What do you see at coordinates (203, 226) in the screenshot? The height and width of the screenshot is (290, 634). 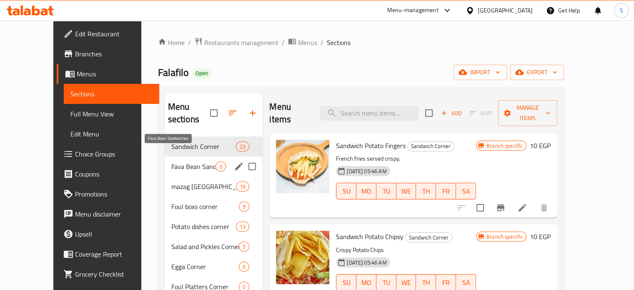 I see `span: Potato dishes corner` at bounding box center [203, 226].